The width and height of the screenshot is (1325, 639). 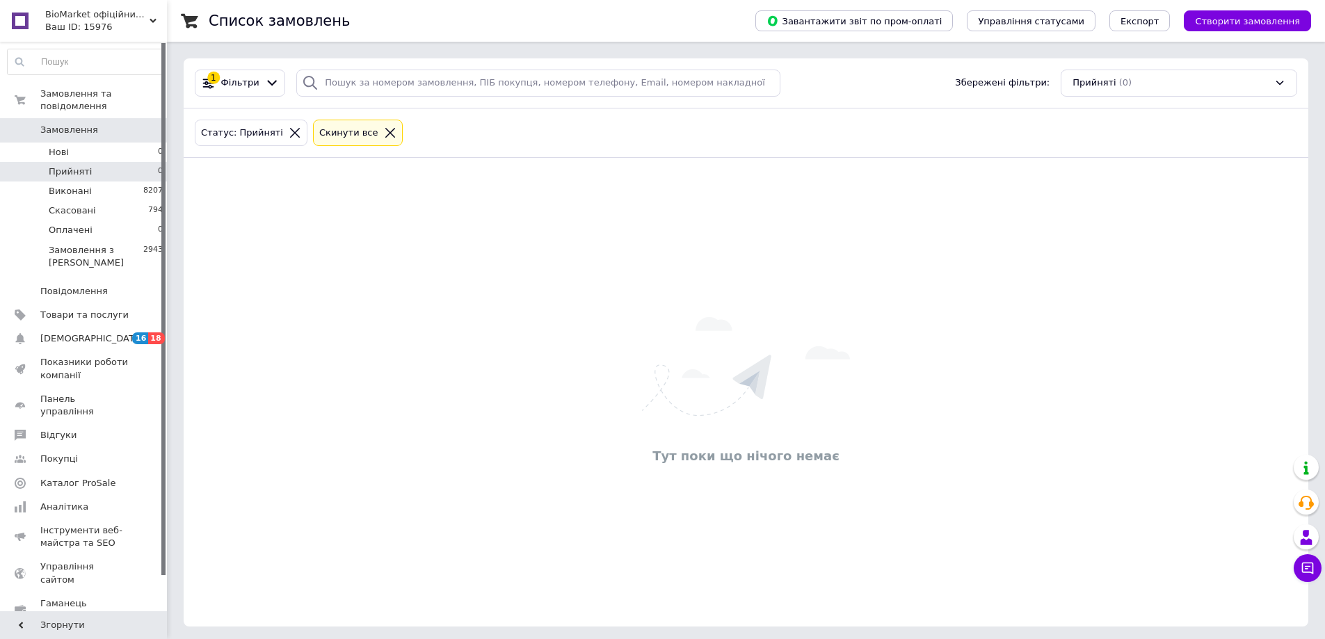 I want to click on span: 8207, so click(x=153, y=191).